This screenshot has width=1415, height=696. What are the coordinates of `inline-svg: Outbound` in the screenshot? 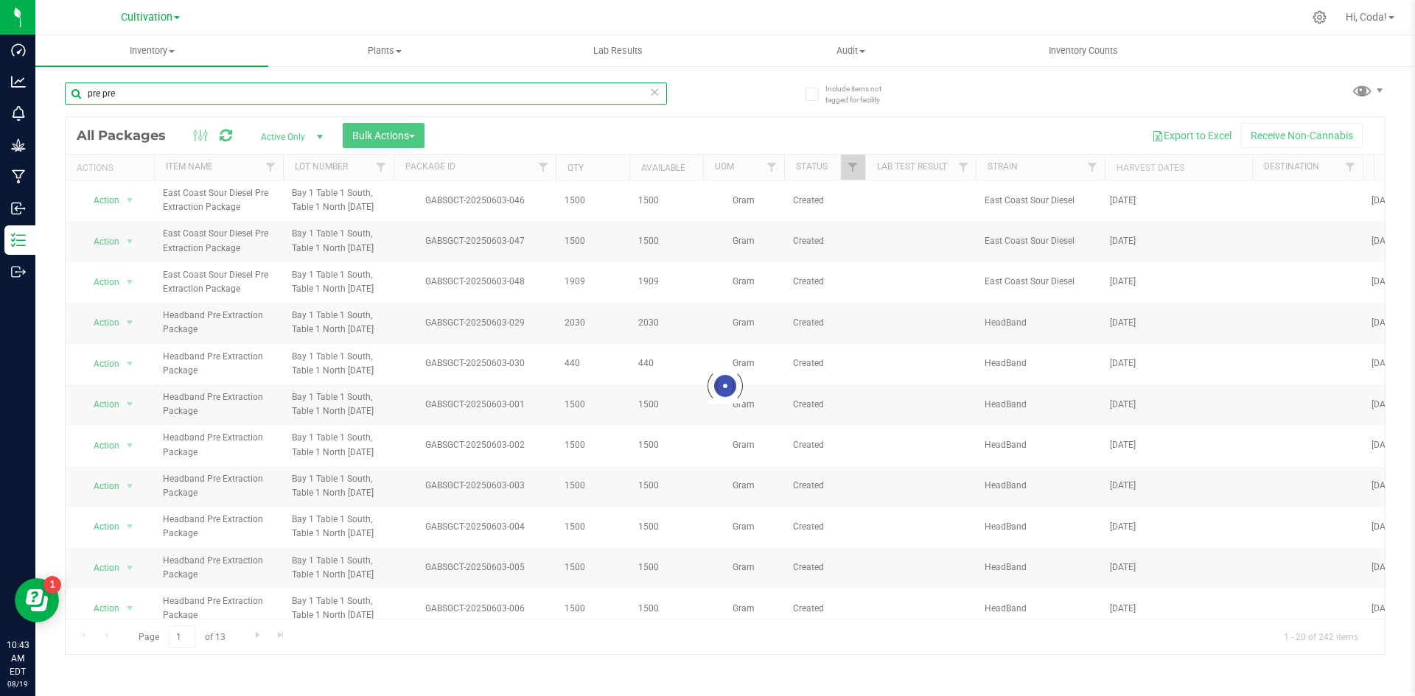 It's located at (18, 272).